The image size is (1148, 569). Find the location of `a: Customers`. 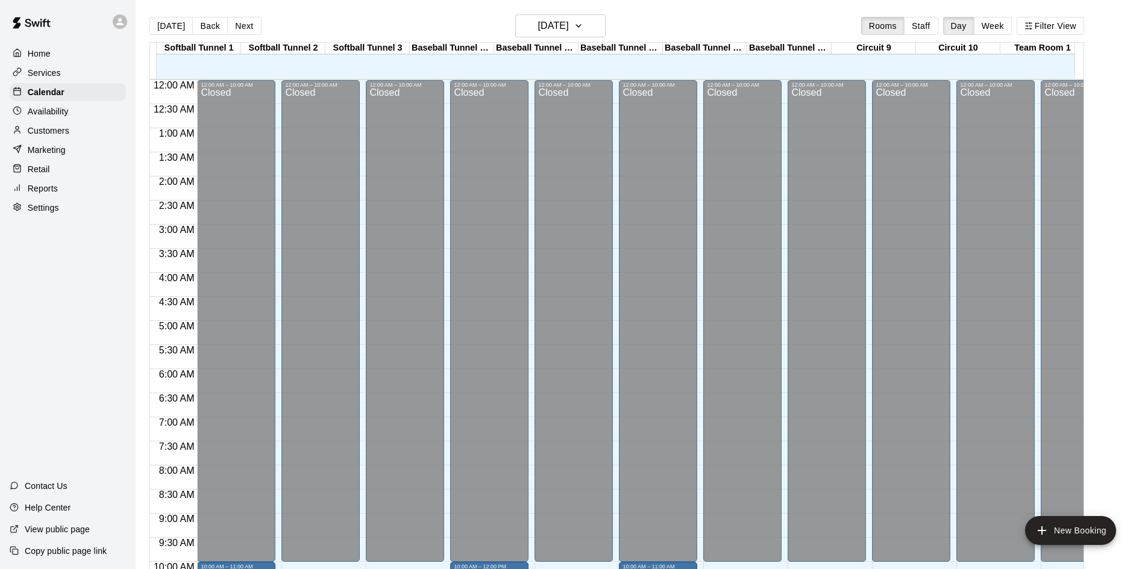

a: Customers is located at coordinates (67, 131).